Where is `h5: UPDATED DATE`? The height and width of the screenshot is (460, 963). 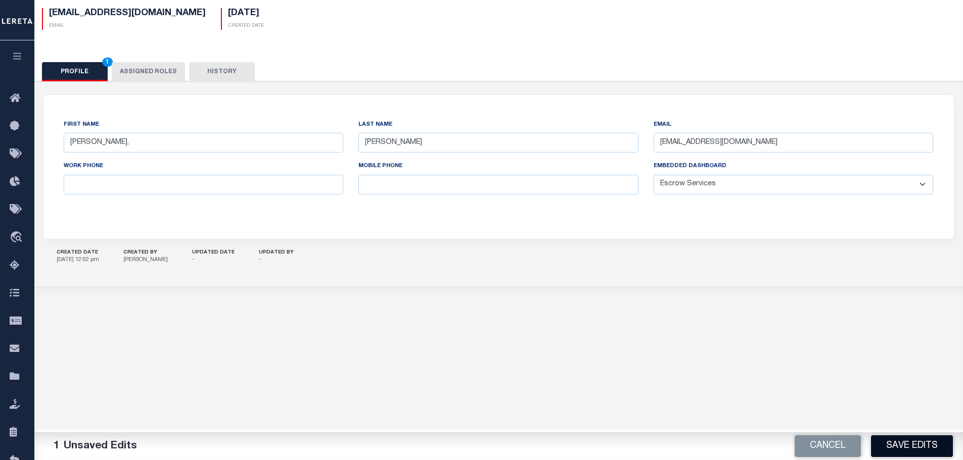
h5: UPDATED DATE is located at coordinates (213, 253).